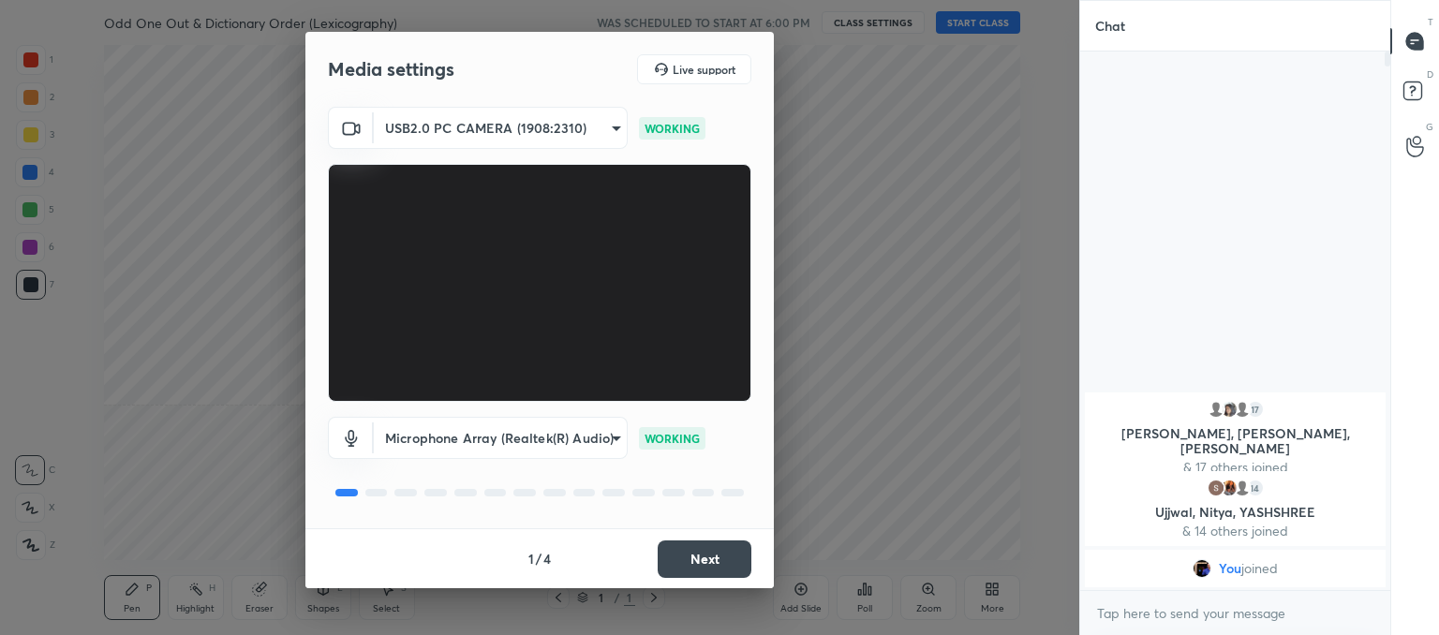  What do you see at coordinates (1216, 488) in the screenshot?
I see `img: 3` at bounding box center [1216, 488].